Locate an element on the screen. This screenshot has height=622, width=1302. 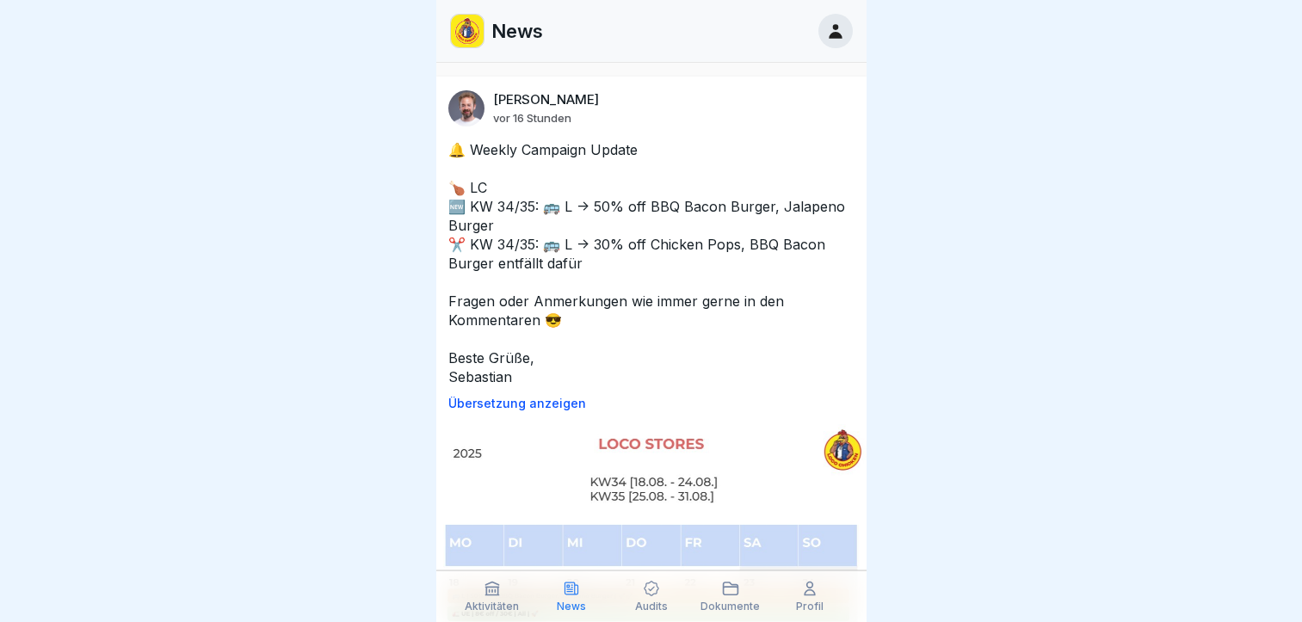
p: Übersetzung anzeigen is located at coordinates (651, 404).